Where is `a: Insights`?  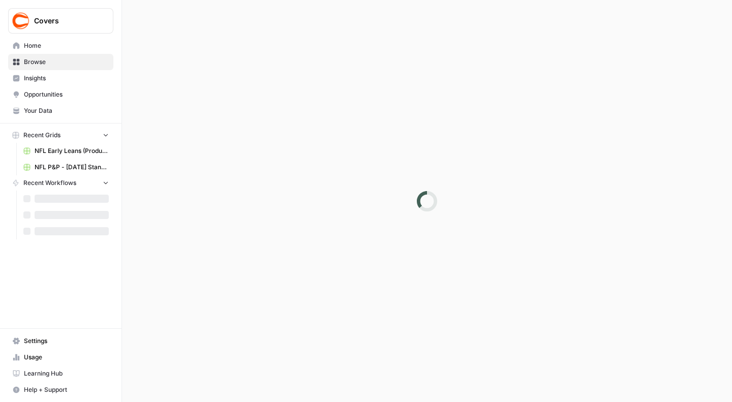 a: Insights is located at coordinates (61, 78).